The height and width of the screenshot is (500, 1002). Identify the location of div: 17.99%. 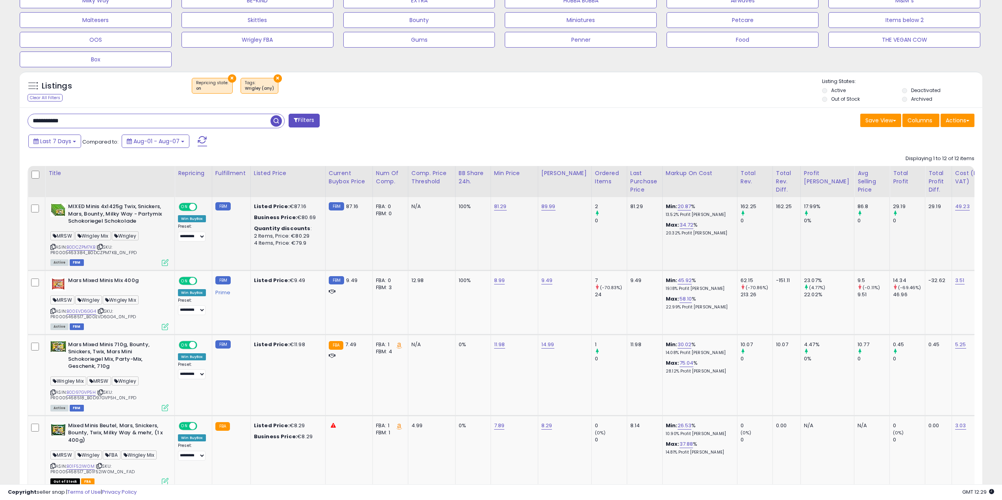
(829, 207).